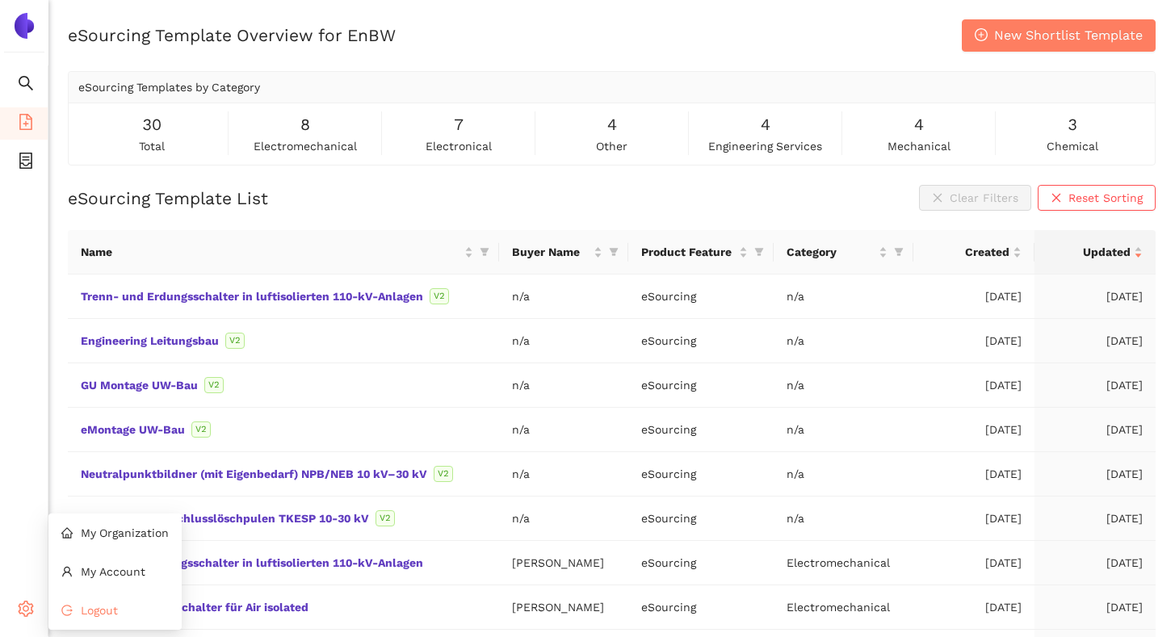  What do you see at coordinates (1097, 198) in the screenshot?
I see `button: closeReset Sorting` at bounding box center [1097, 198].